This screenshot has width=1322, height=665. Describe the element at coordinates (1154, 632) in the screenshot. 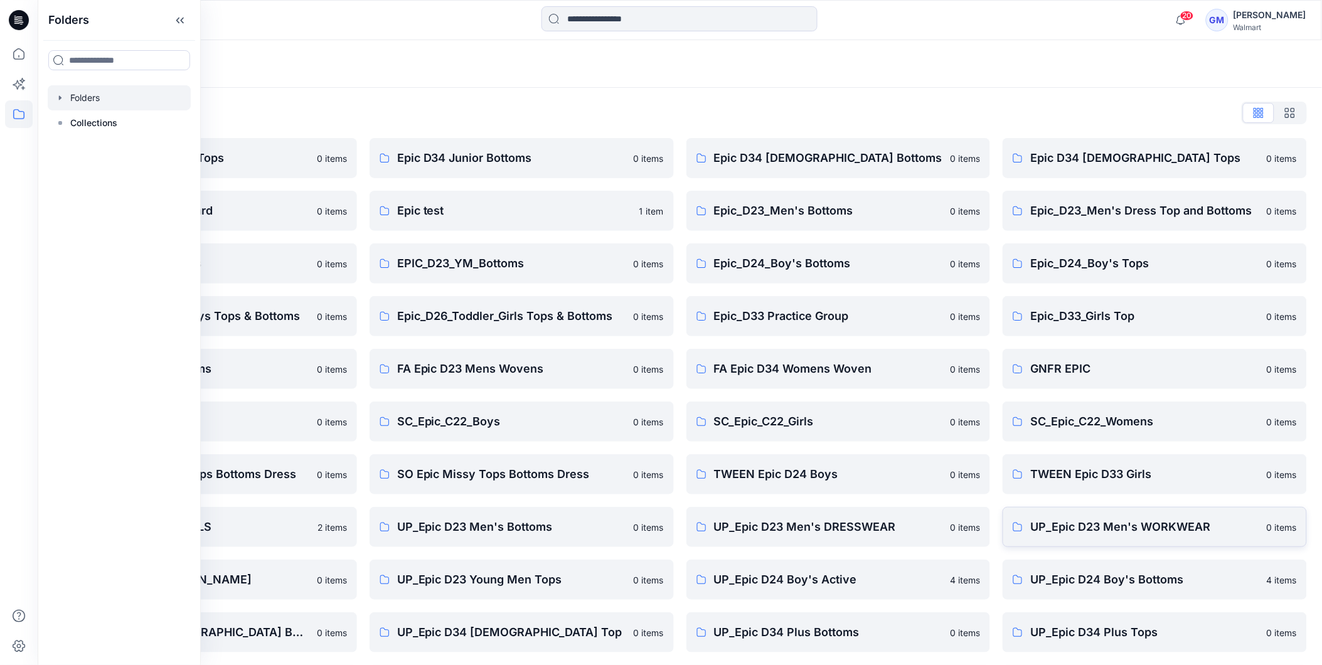

I see `a: UP_Epic D34 Plus Tops0 items` at that location.